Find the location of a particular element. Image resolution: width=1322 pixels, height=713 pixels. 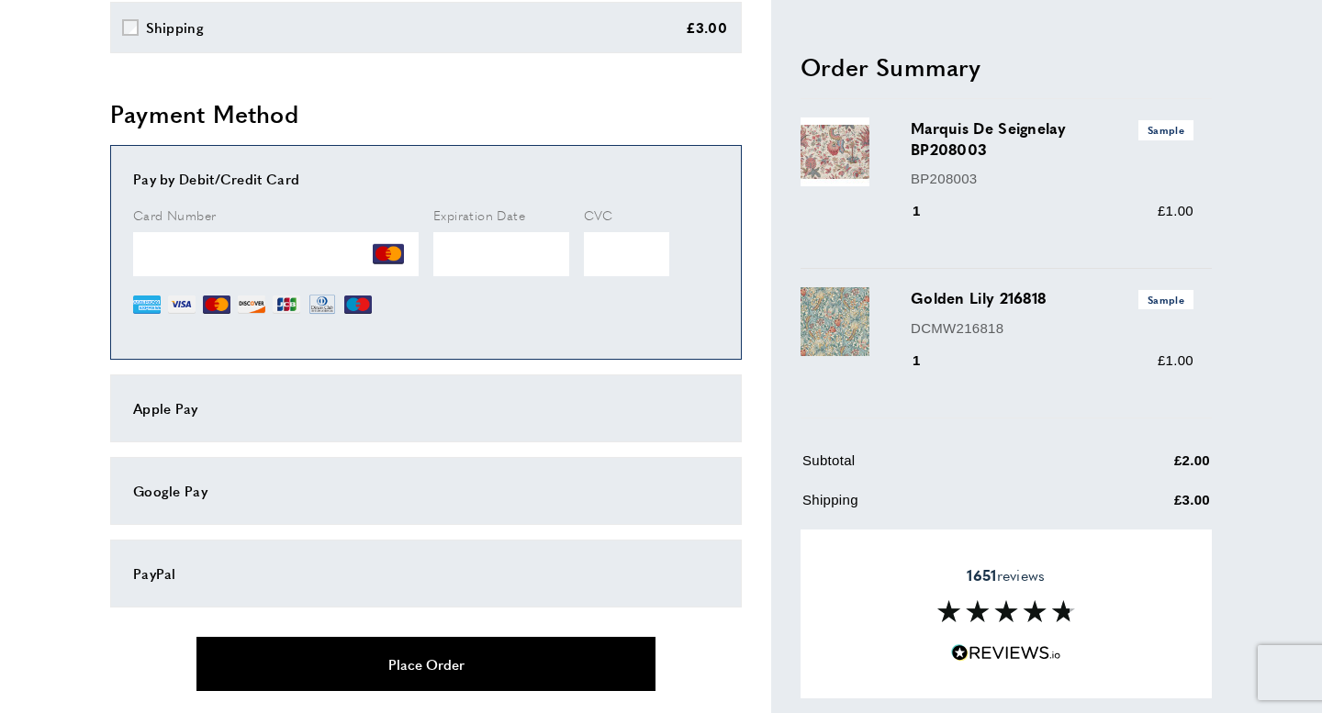

td: £2.00 is located at coordinates (1147, 466).